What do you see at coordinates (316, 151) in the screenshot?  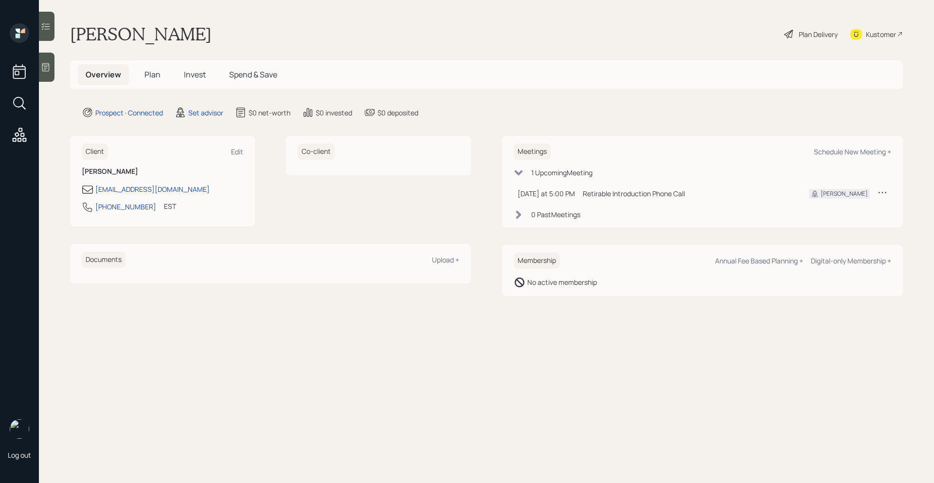 I see `h6: Co-client` at bounding box center [316, 151].